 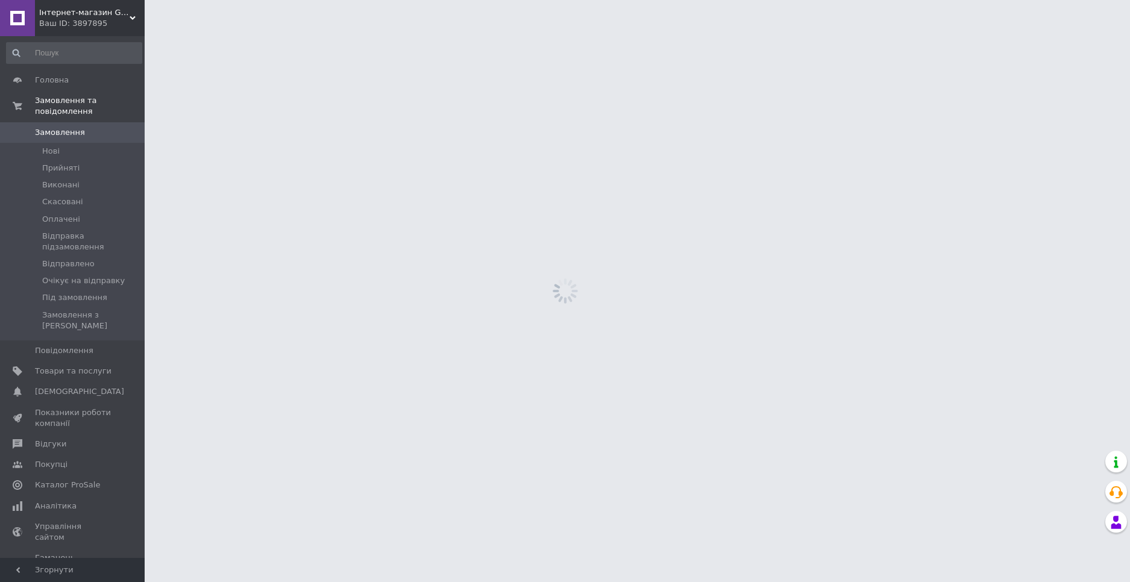 I want to click on div: Ваш ID: 3897895, so click(x=92, y=24).